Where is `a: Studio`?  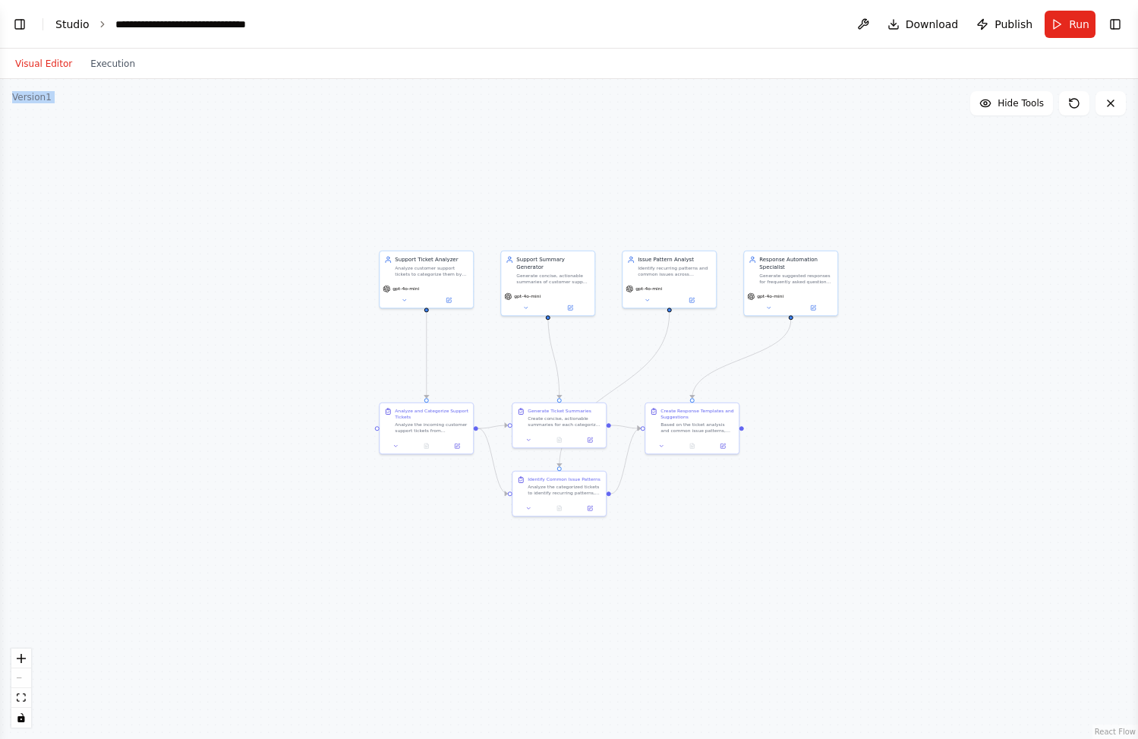
a: Studio is located at coordinates (72, 24).